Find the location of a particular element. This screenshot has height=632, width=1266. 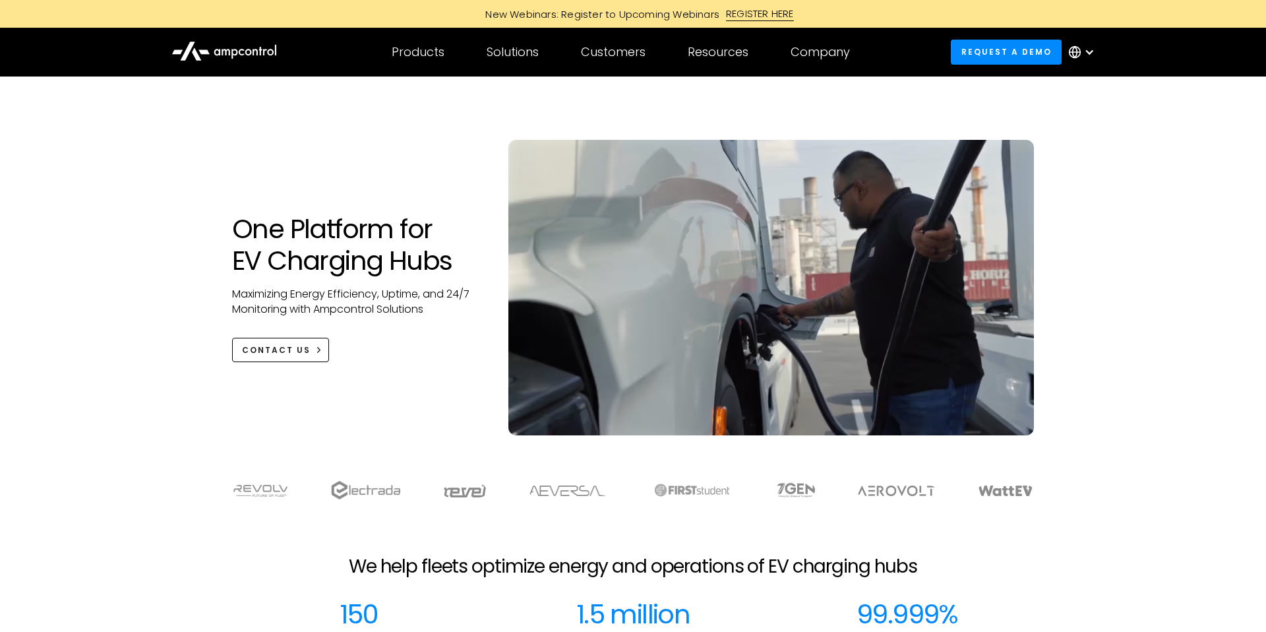

a: Request a demo is located at coordinates (1006, 51).